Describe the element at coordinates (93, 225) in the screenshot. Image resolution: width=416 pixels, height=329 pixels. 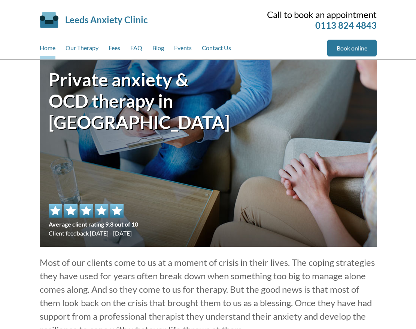
I see `span: Average client rating 9.8 out of 10` at that location.